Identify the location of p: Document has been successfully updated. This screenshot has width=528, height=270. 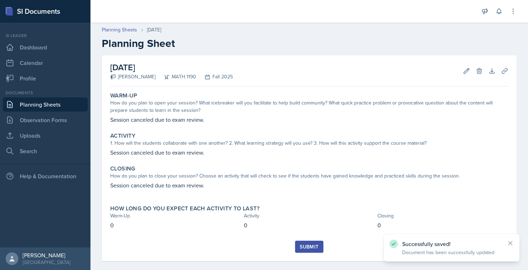
(452, 253).